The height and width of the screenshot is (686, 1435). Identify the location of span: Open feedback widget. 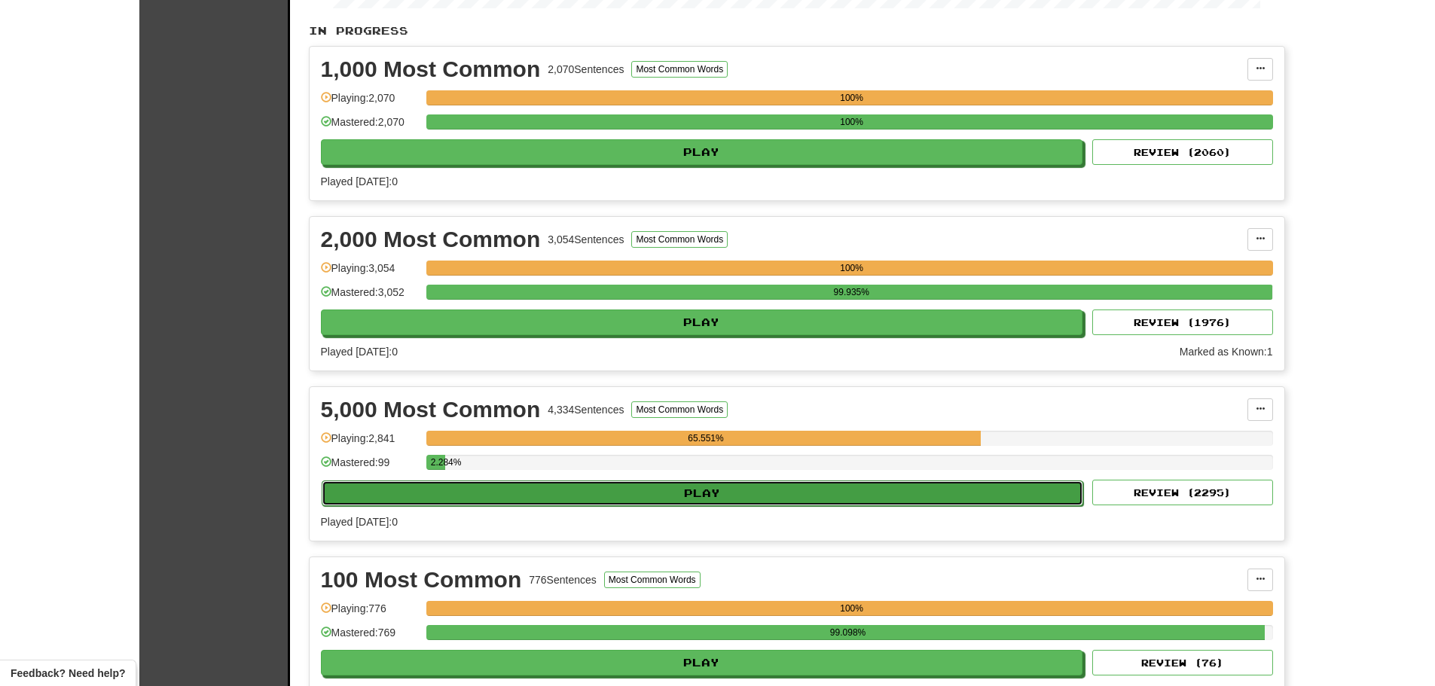
(68, 673).